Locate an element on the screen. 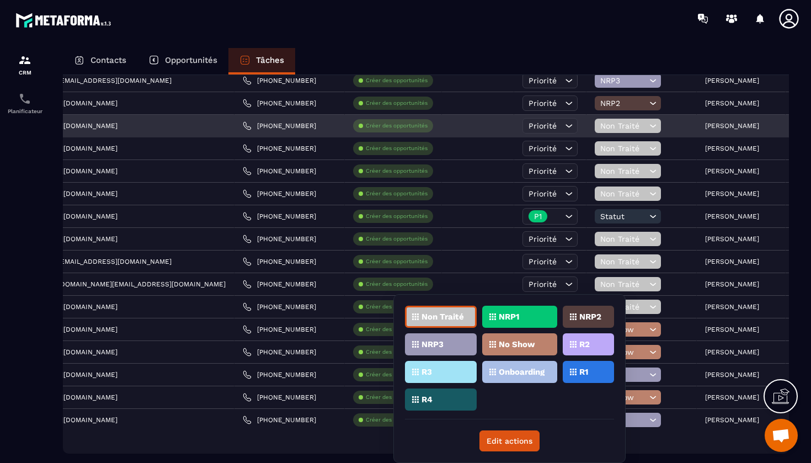  span: Statut is located at coordinates (623, 216).